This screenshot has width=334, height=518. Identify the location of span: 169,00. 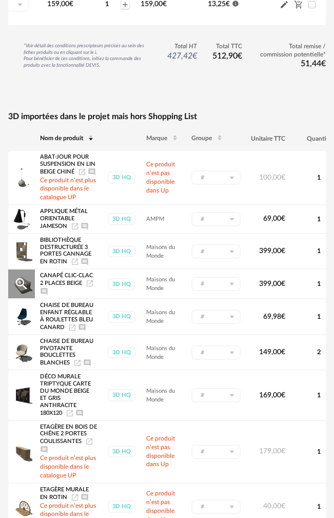
(272, 395).